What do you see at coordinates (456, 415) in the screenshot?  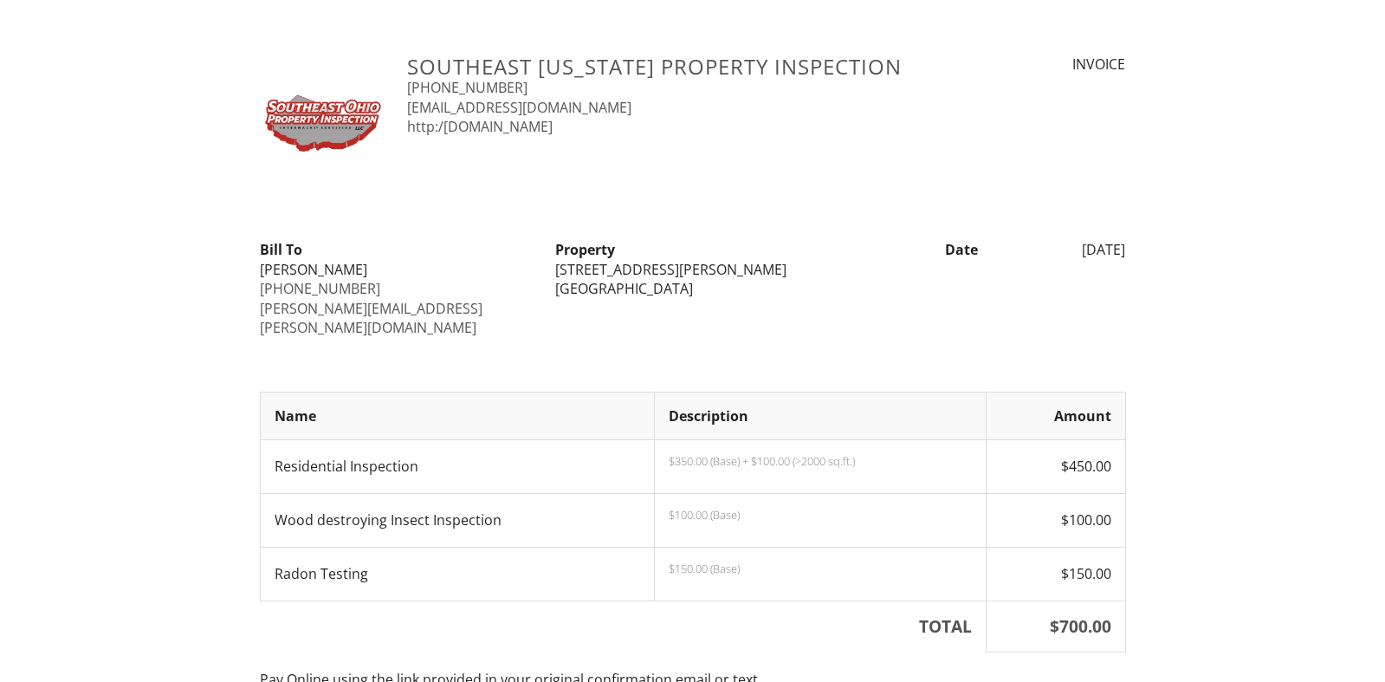 I see `th: Name` at bounding box center [456, 415].